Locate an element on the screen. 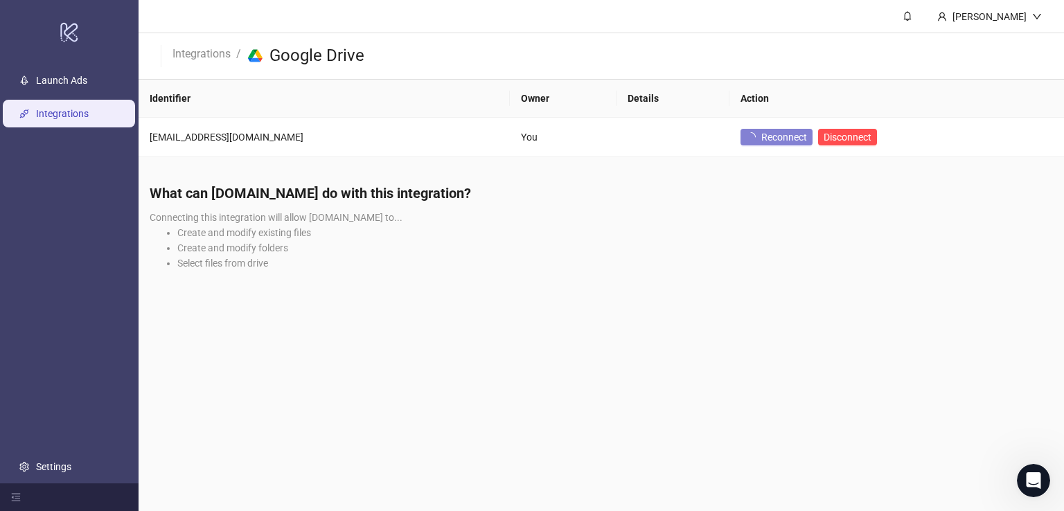 The height and width of the screenshot is (511, 1064). th: Identifier is located at coordinates (324, 98).